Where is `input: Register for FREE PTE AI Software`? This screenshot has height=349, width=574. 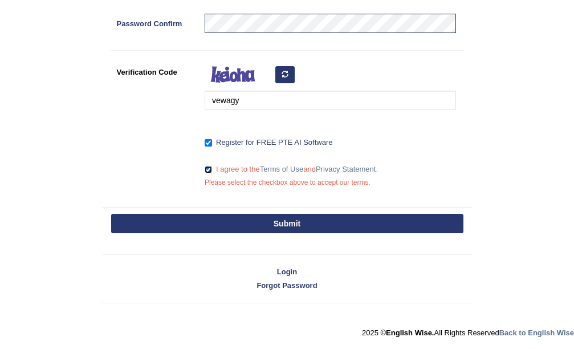
input: Register for FREE PTE AI Software is located at coordinates (208, 143).